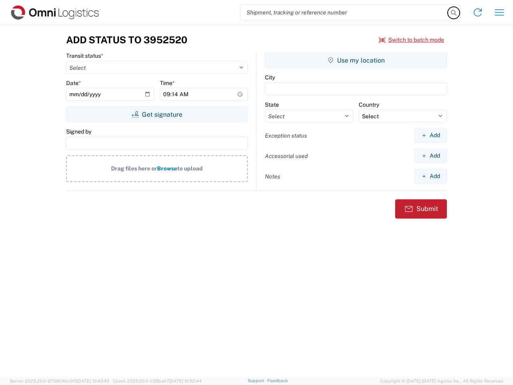 This screenshot has height=385, width=513. I want to click on label: Country, so click(369, 105).